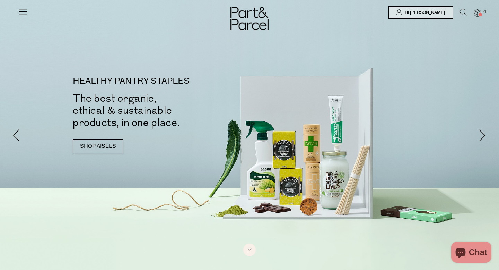 This screenshot has height=270, width=499. Describe the element at coordinates (98, 146) in the screenshot. I see `a: SHOP AISLES` at that location.